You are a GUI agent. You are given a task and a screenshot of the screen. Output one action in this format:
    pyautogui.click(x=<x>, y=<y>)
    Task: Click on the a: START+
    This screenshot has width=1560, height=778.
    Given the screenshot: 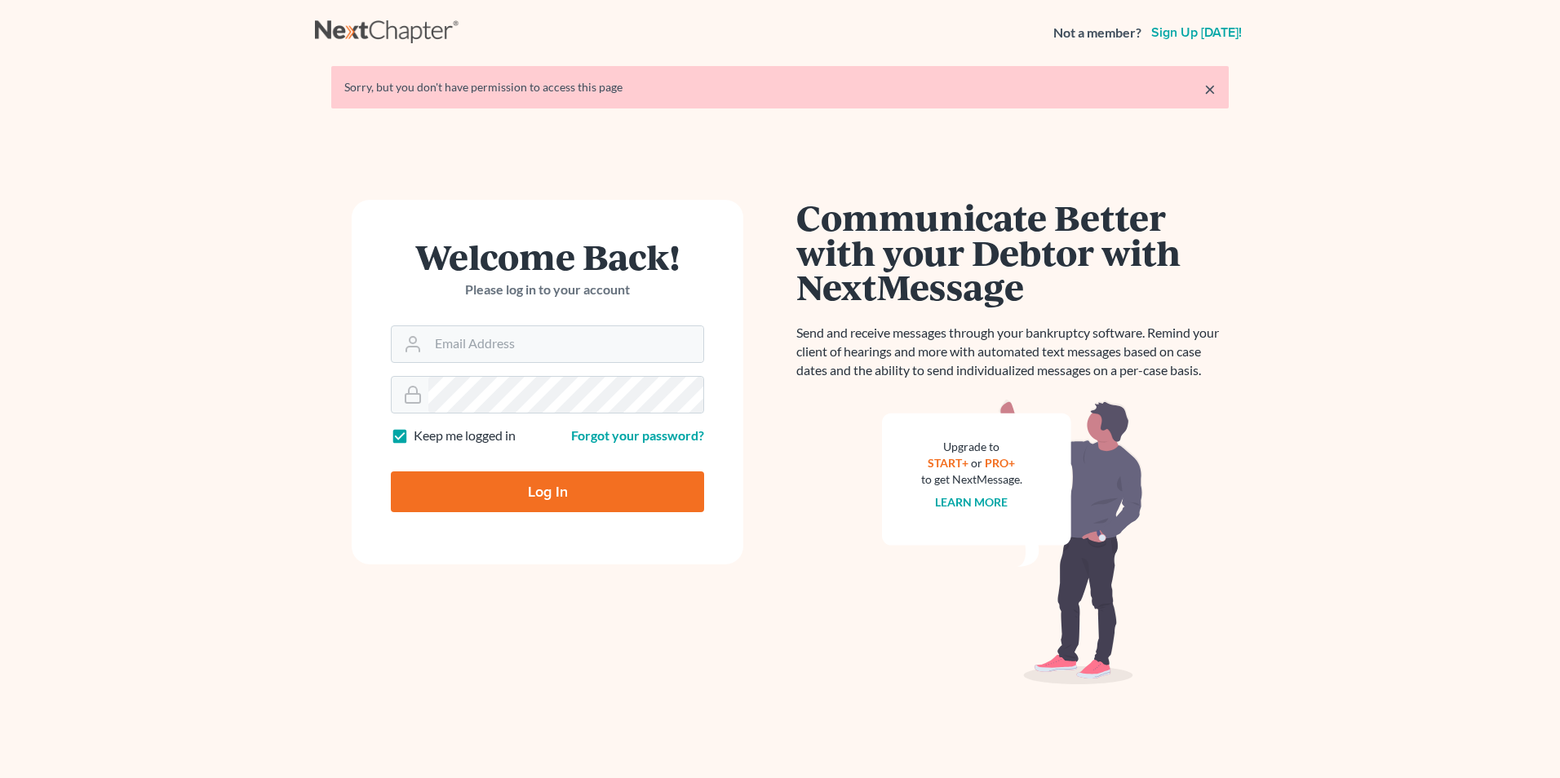 What is the action you would take?
    pyautogui.click(x=949, y=462)
    